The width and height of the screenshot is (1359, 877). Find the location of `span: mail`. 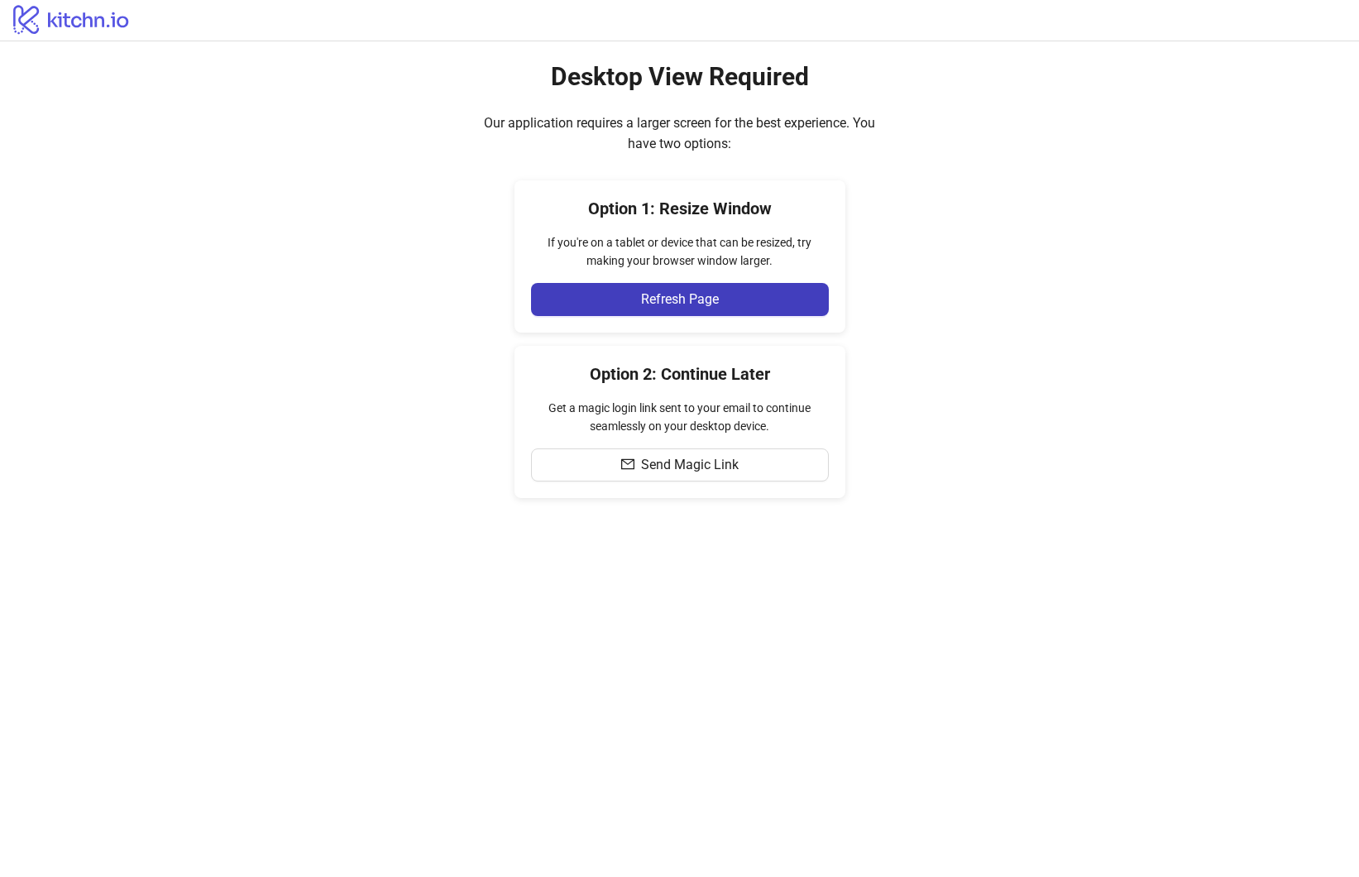

span: mail is located at coordinates (628, 464).